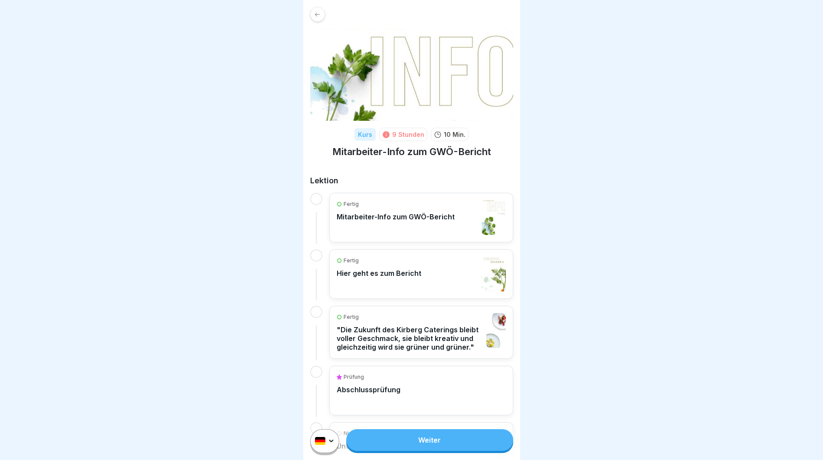 Image resolution: width=823 pixels, height=460 pixels. What do you see at coordinates (379, 273) in the screenshot?
I see `p: Hier geht es zum Bericht` at bounding box center [379, 273].